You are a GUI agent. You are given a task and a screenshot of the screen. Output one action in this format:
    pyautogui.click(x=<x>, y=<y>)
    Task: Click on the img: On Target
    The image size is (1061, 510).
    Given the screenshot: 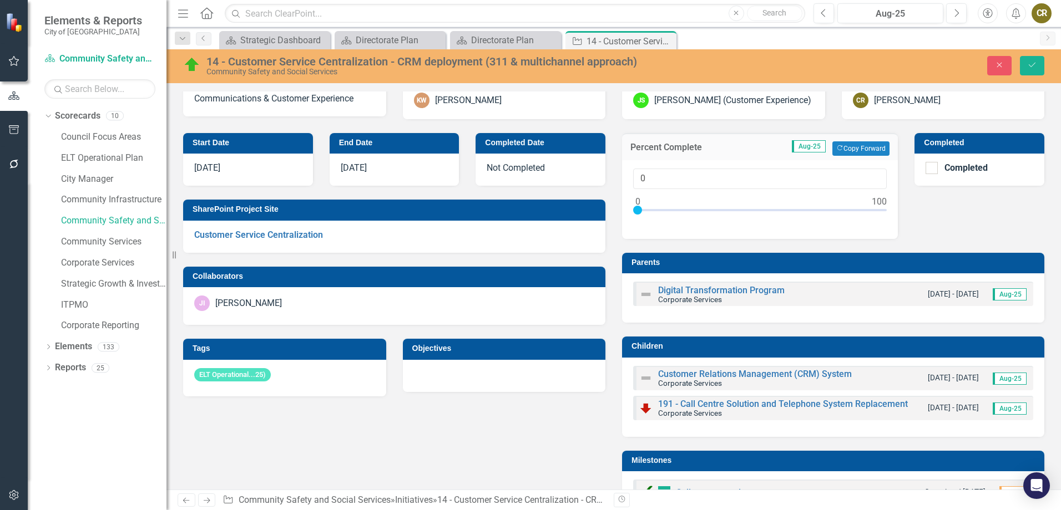 What is the action you would take?
    pyautogui.click(x=192, y=65)
    